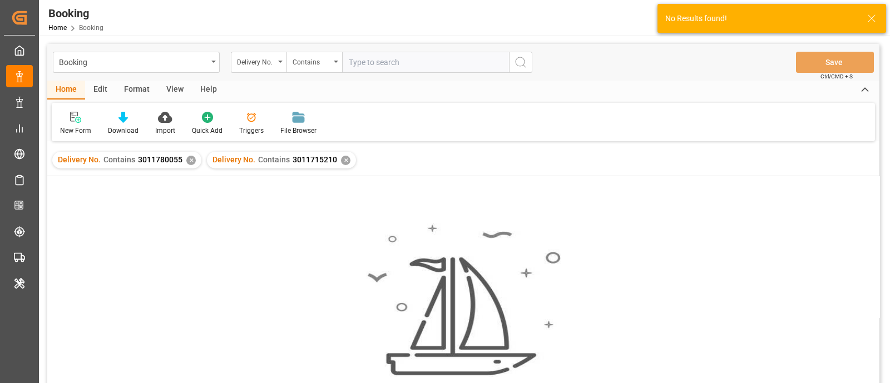  Describe the element at coordinates (165, 131) in the screenshot. I see `div: Import` at that location.